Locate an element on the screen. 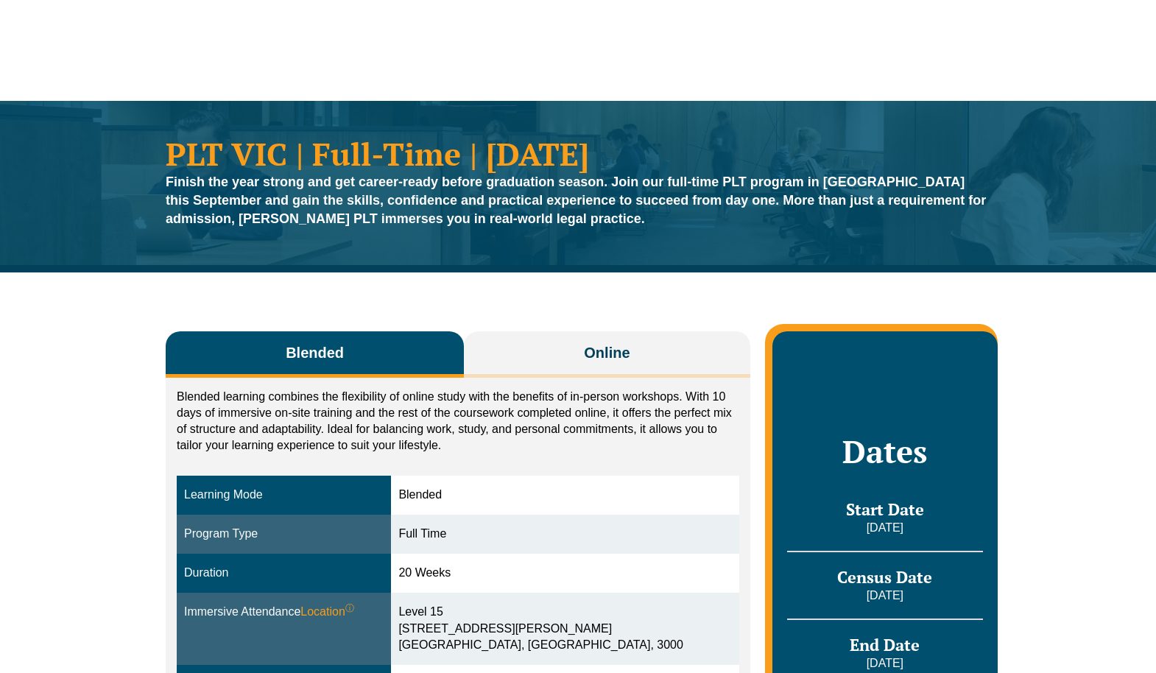  div: Full Time is located at coordinates (565, 534).